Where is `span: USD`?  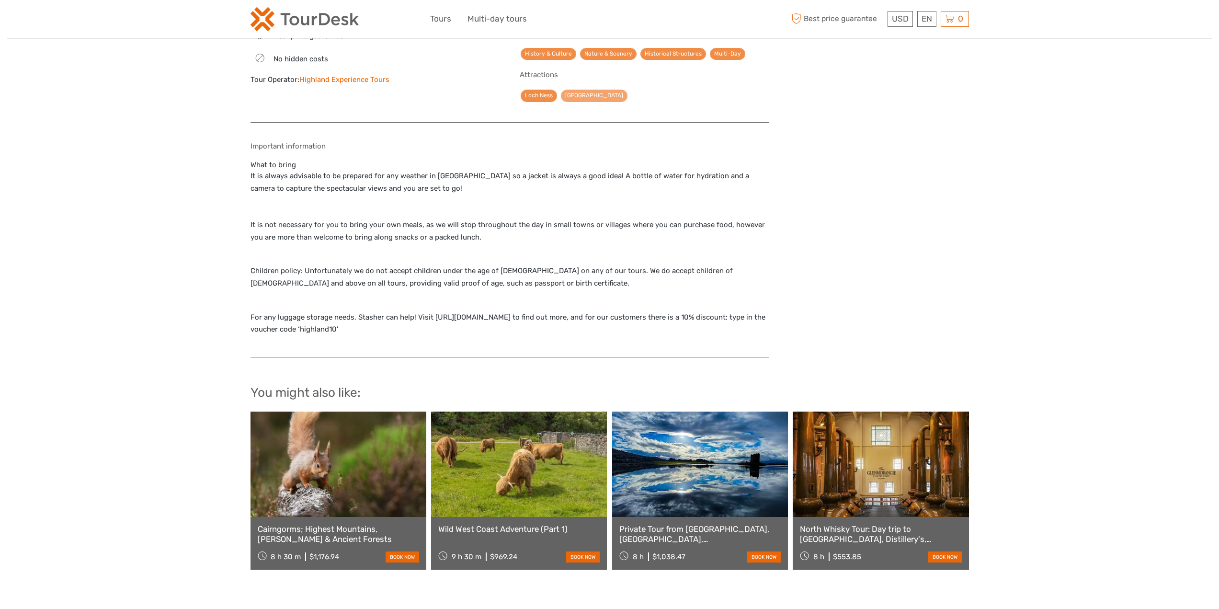
span: USD is located at coordinates (900, 19).